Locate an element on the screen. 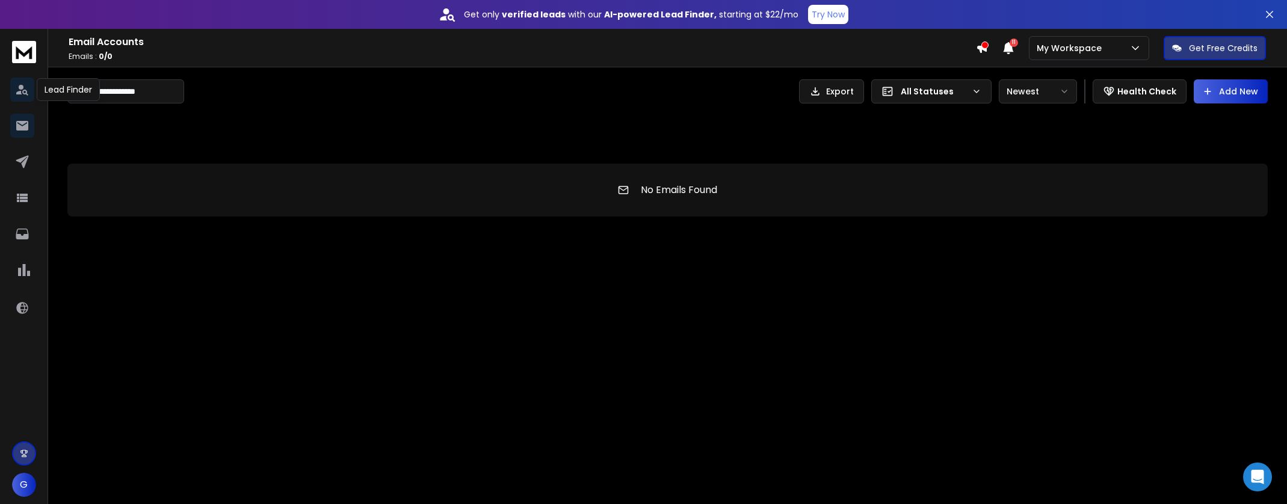 Image resolution: width=1287 pixels, height=504 pixels. p: My Workspace is located at coordinates (1072, 48).